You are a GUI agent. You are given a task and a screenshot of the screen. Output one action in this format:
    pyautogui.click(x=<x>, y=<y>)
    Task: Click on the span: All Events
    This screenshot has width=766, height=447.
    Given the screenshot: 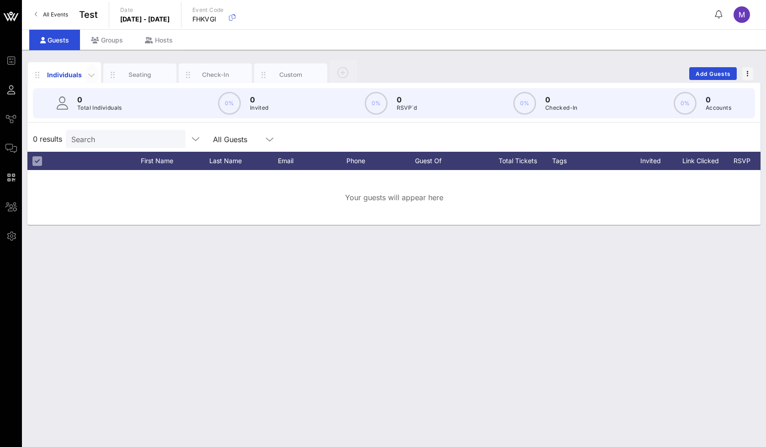 What is the action you would take?
    pyautogui.click(x=55, y=14)
    